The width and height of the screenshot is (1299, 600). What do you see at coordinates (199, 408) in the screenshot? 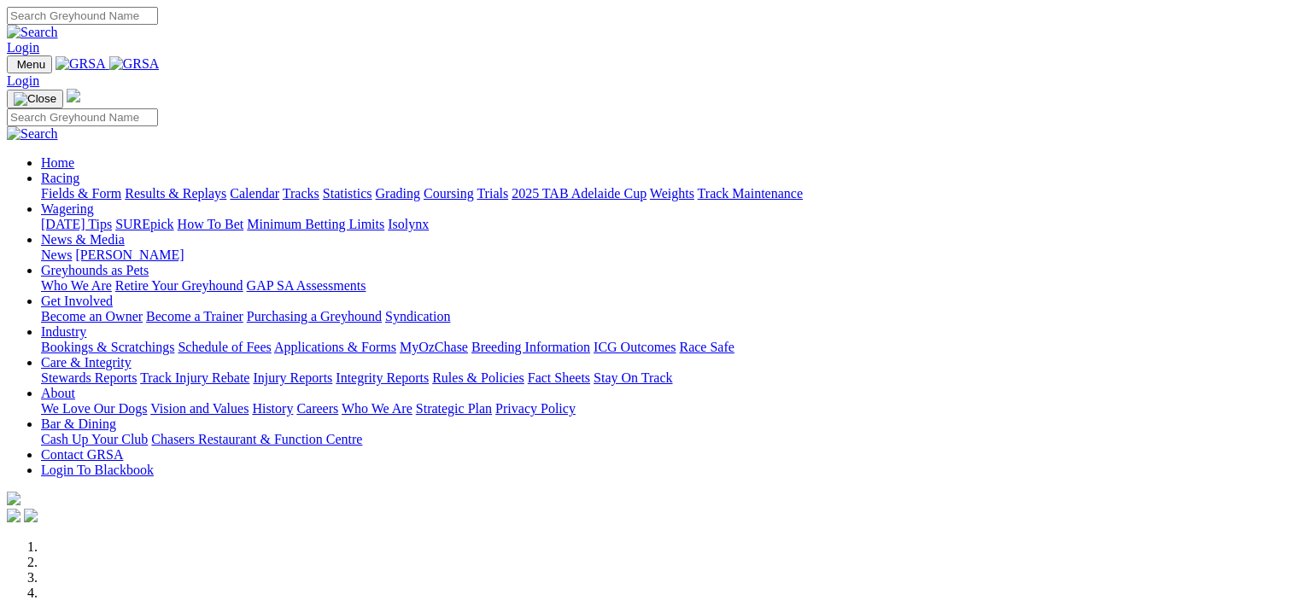
I see `a: Vision and Values` at bounding box center [199, 408].